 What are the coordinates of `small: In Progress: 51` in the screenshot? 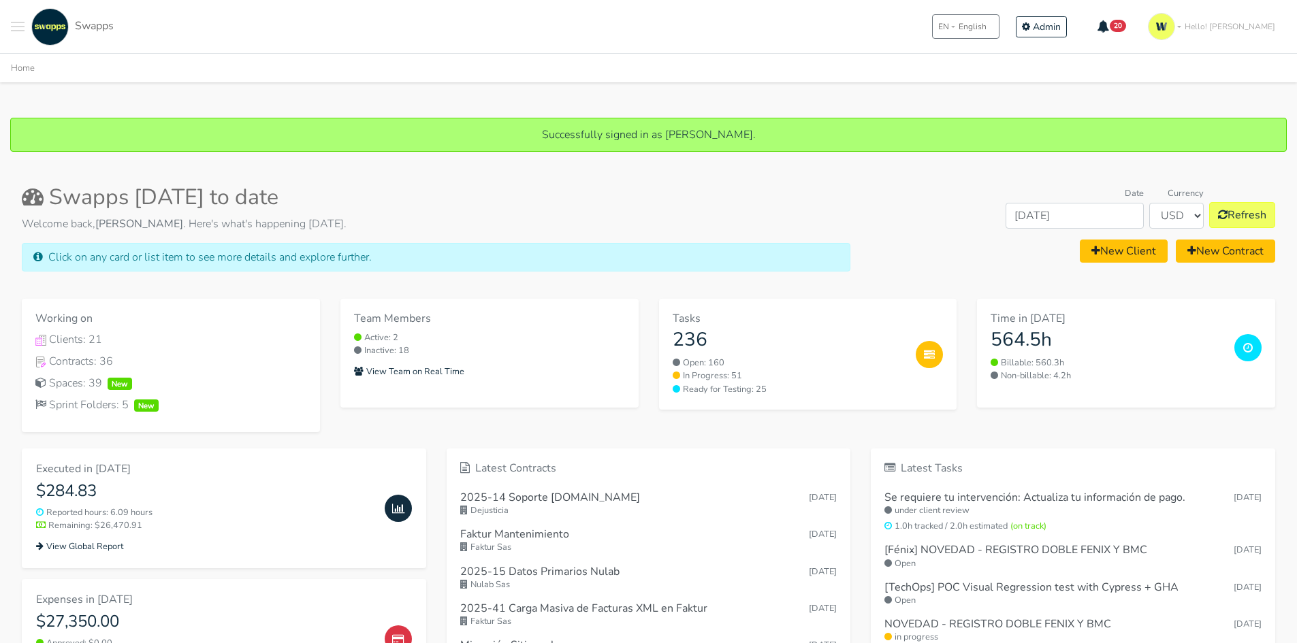 It's located at (789, 376).